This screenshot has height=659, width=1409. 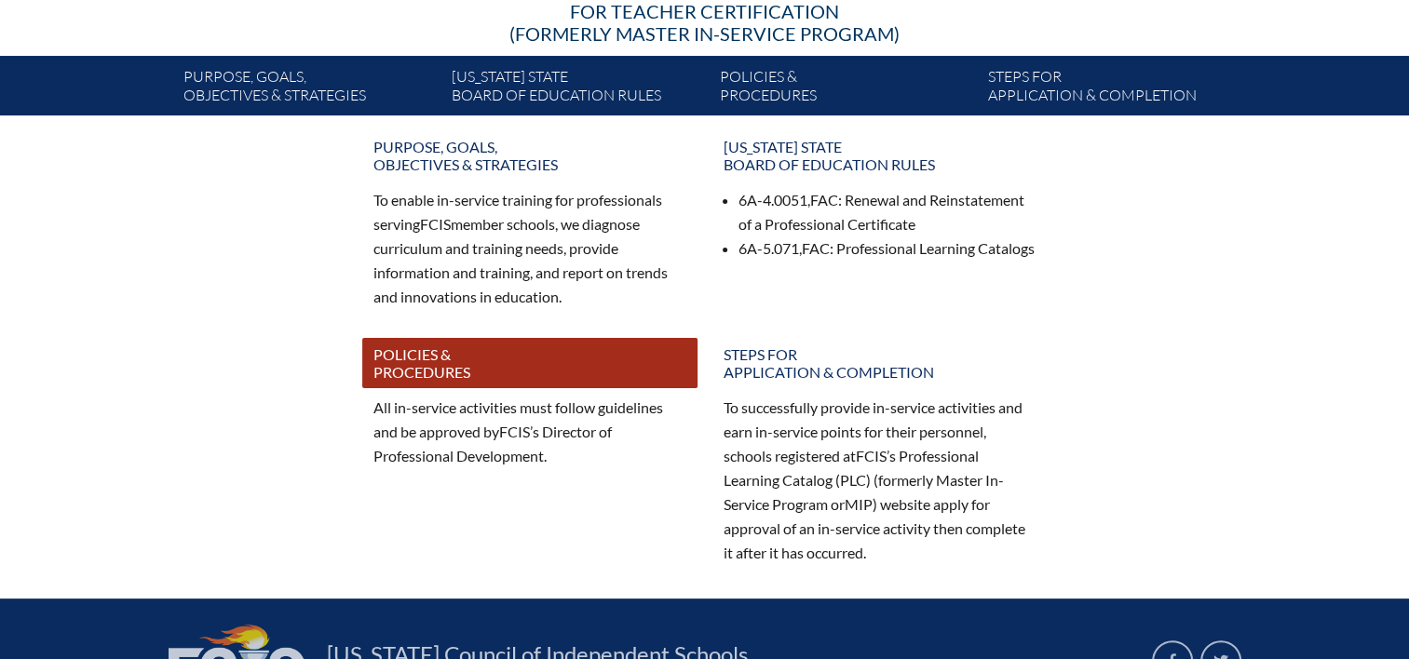 What do you see at coordinates (530, 248) in the screenshot?
I see `p: To enable in-service training for professionals serving member schools, we diagnose curriculum an...` at bounding box center [530, 248].